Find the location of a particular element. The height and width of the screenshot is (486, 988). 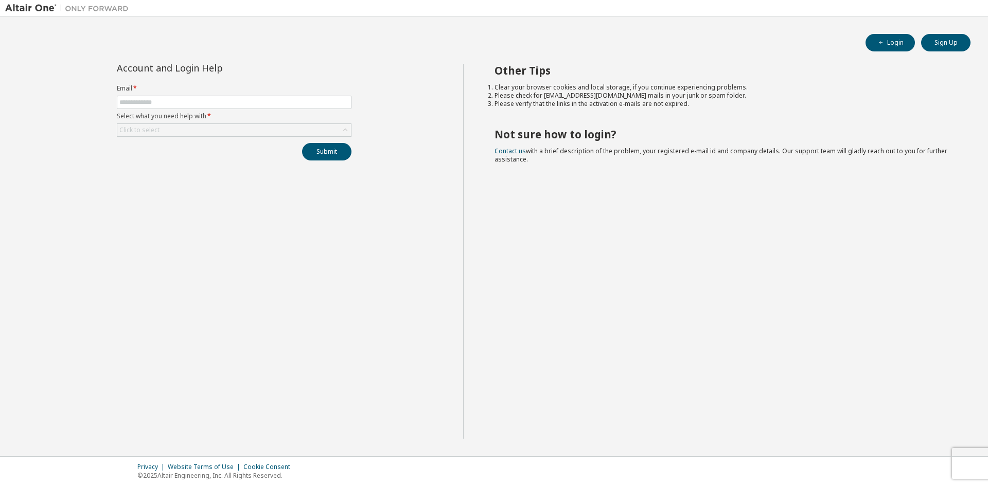

label: Select what you need help with is located at coordinates (234, 116).